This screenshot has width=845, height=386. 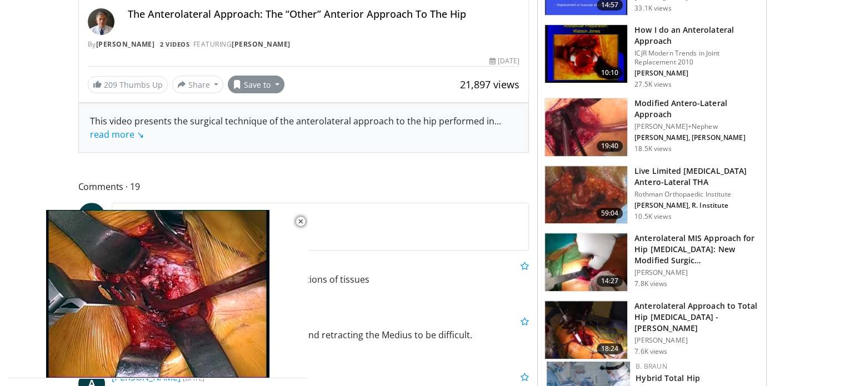 What do you see at coordinates (697, 58) in the screenshot?
I see `p: ICJR Modern Trends in Joint Replacement 2010` at bounding box center [697, 58].